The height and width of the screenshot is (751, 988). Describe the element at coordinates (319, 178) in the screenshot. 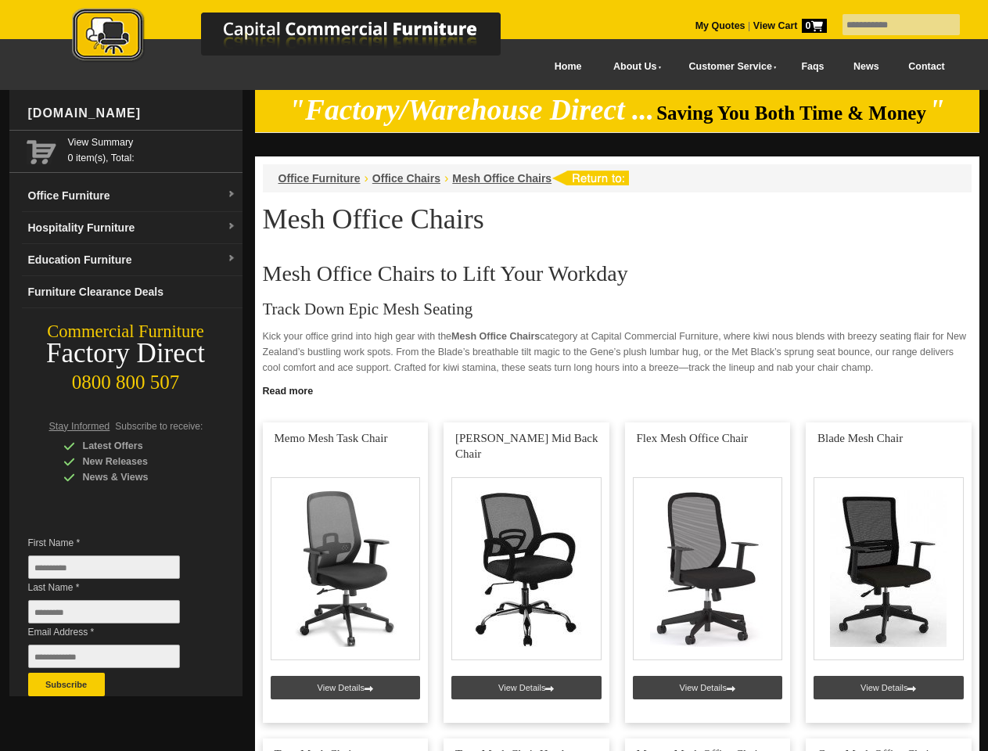

I see `a: Office Furniture` at that location.